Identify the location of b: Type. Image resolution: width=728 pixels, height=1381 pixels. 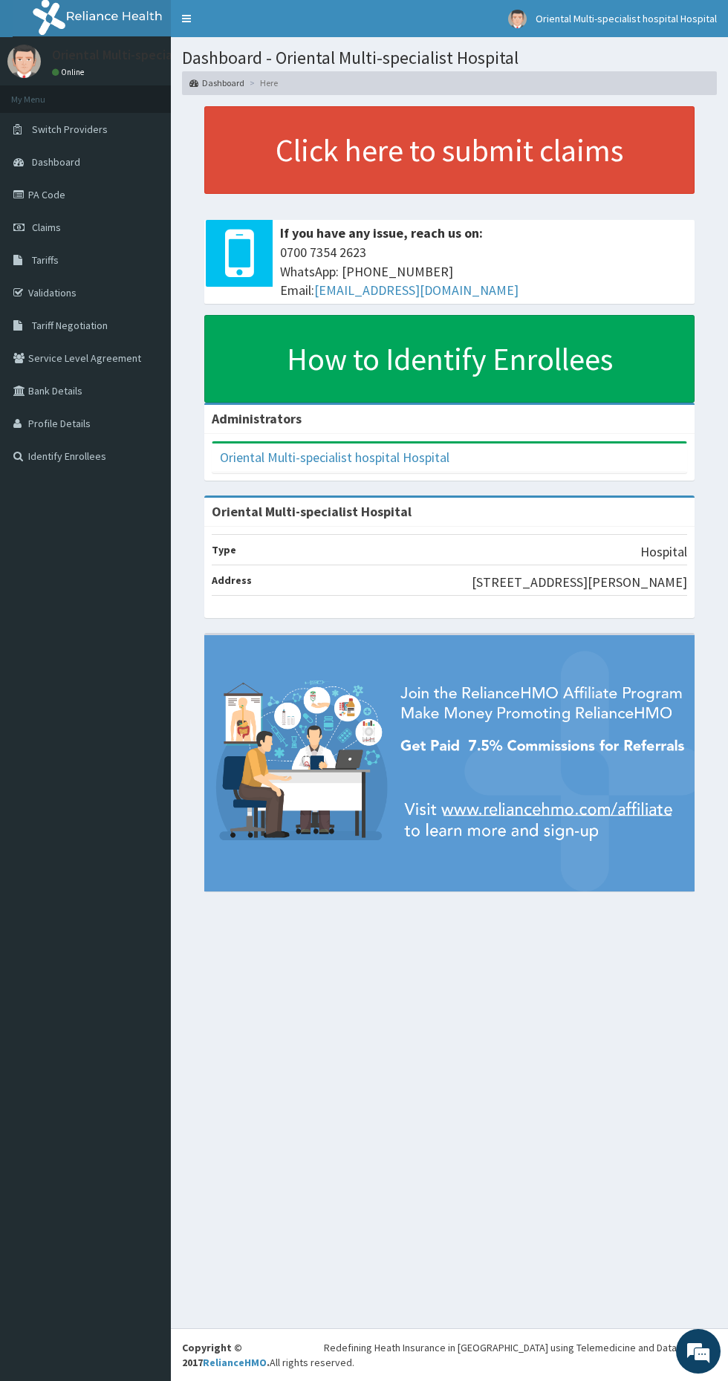
(224, 550).